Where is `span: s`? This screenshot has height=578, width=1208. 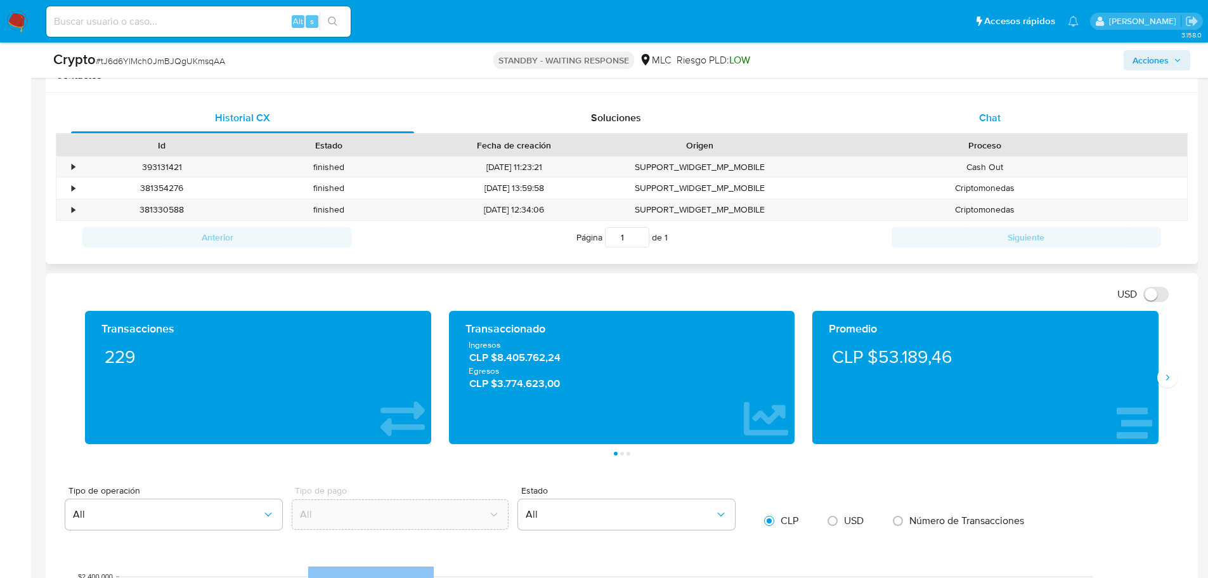 span: s is located at coordinates (312, 21).